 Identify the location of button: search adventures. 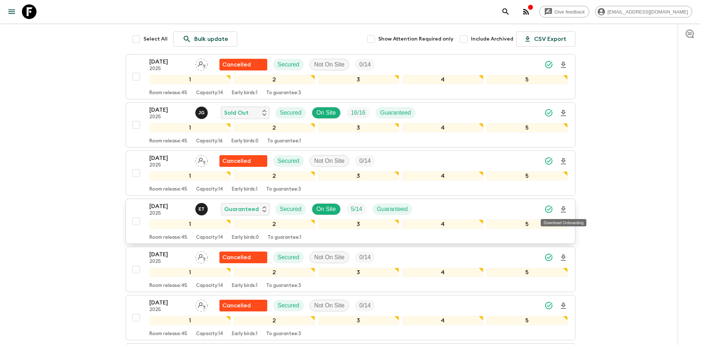
(506, 12).